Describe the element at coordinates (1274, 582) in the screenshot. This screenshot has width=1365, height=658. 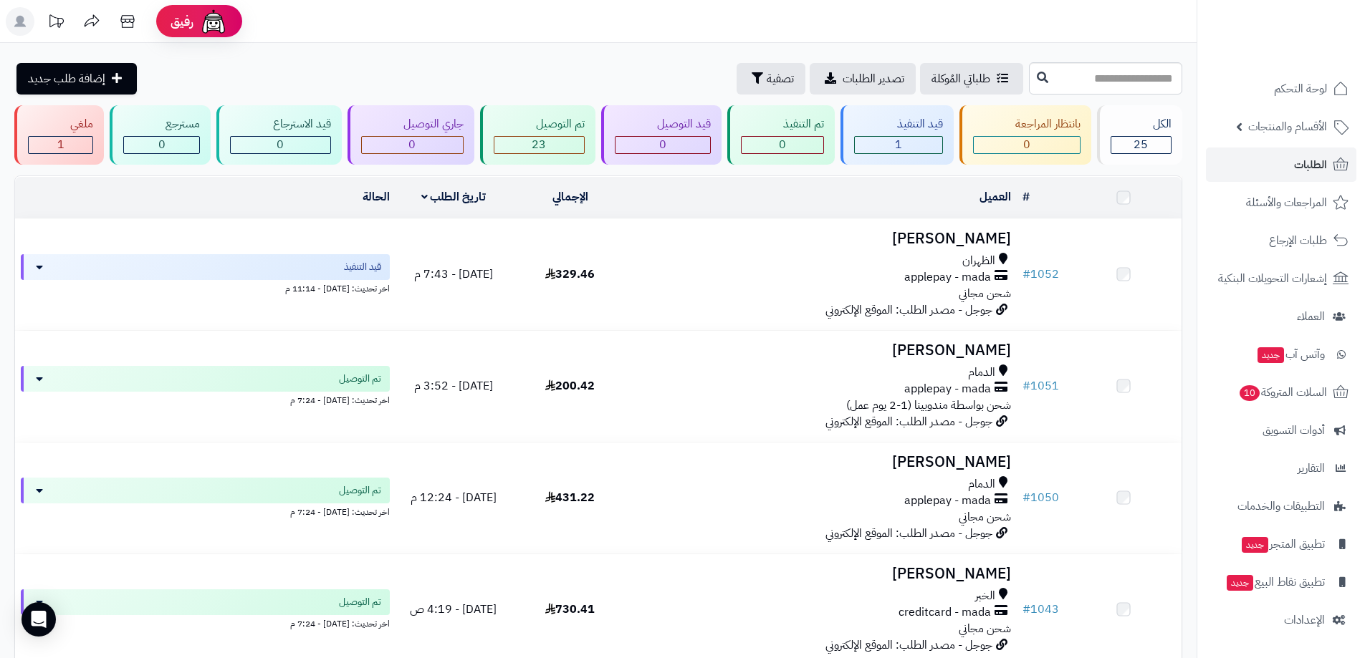
I see `span: تطبيق نقاط البيع` at that location.